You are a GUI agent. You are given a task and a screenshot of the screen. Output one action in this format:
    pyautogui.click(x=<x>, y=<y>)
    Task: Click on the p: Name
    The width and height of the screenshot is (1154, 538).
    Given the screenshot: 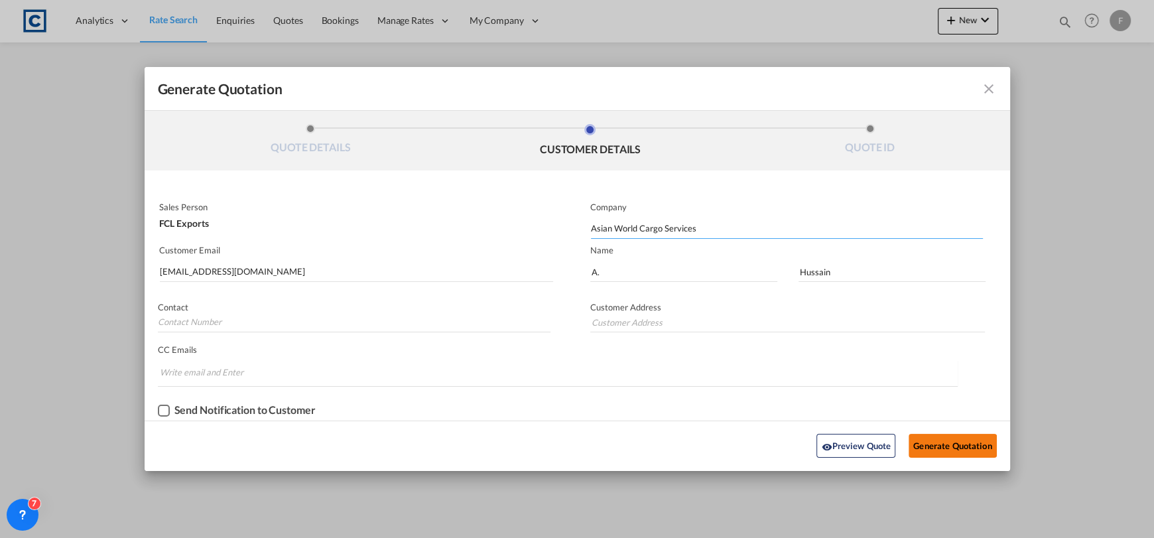 What is the action you would take?
    pyautogui.click(x=800, y=250)
    